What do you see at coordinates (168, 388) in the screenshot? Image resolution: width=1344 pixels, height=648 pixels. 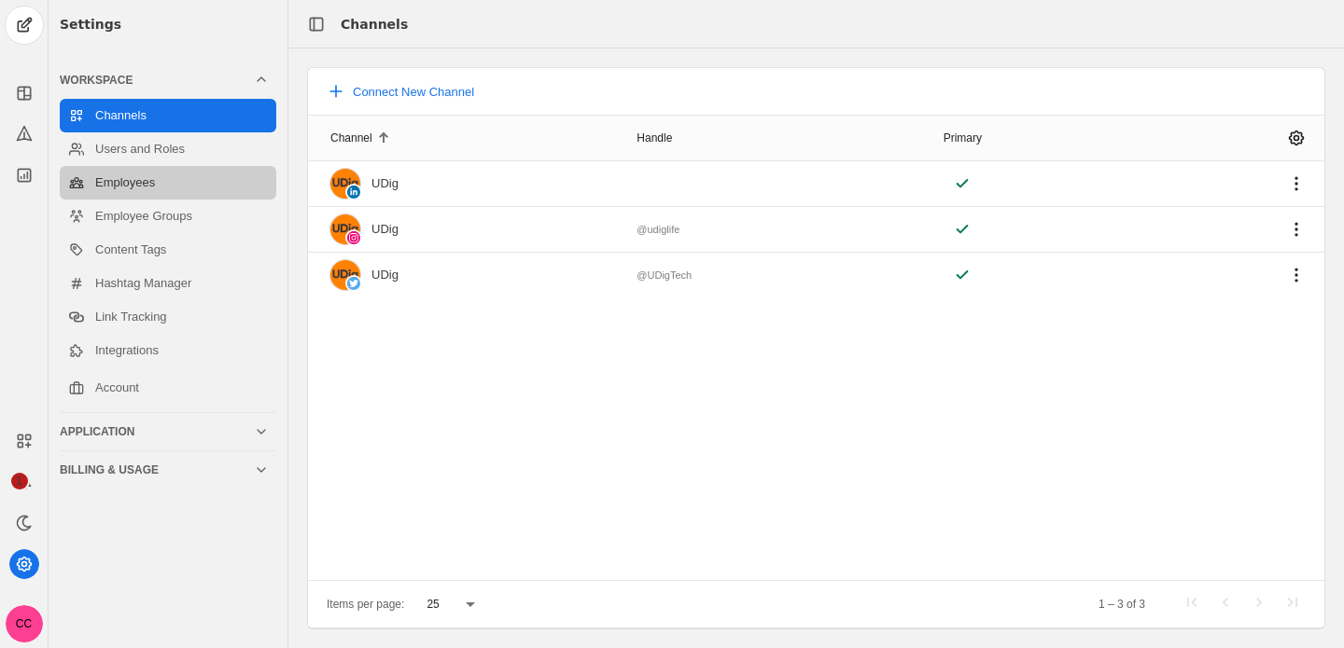 I see `a: Account` at bounding box center [168, 388].